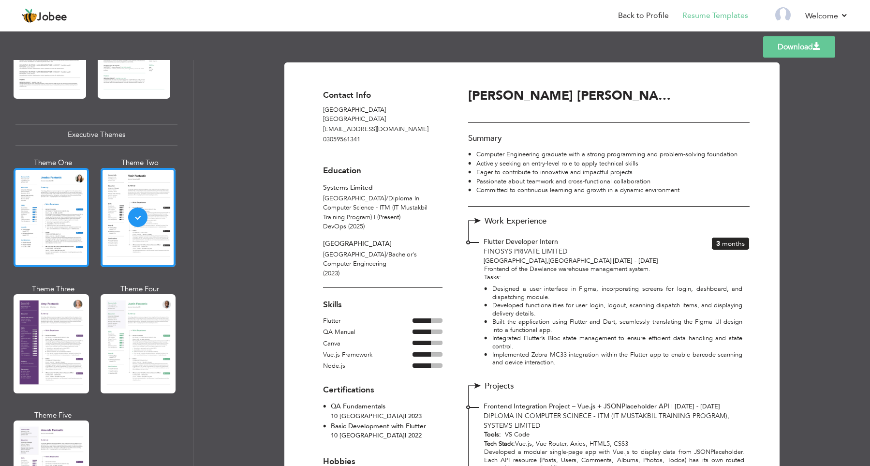  I want to click on li: Passionate about teamwork and cross-functional collaboration, so click(603, 181).